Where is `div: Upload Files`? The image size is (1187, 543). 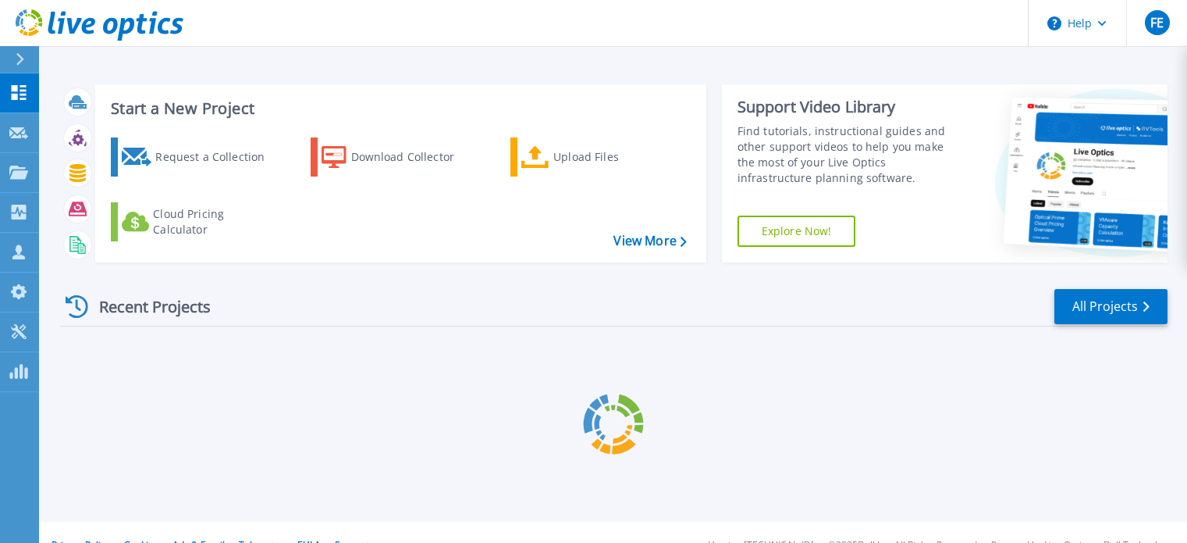
div: Upload Files is located at coordinates (616, 157).